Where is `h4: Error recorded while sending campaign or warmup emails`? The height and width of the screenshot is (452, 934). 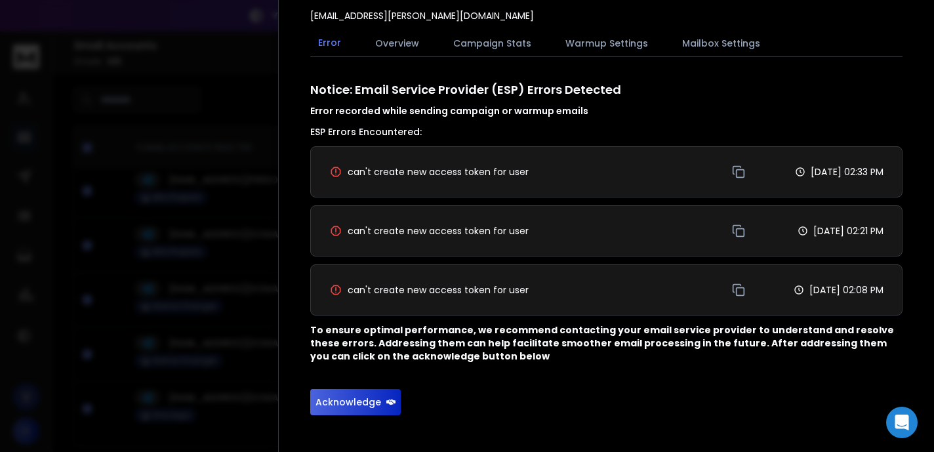 h4: Error recorded while sending campaign or warmup emails is located at coordinates (606, 111).